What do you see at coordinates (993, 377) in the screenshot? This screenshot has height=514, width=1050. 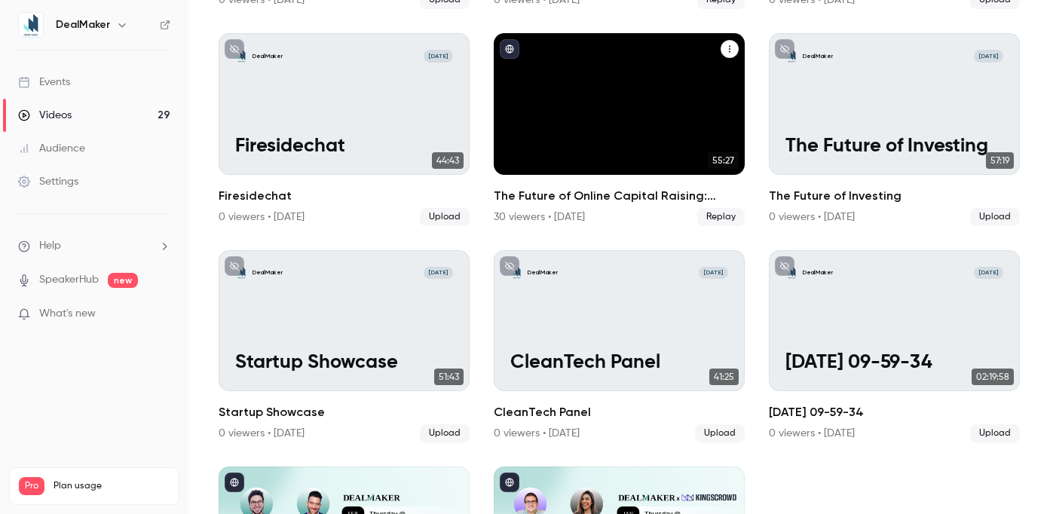 I see `span: 02:19:58` at bounding box center [993, 377].